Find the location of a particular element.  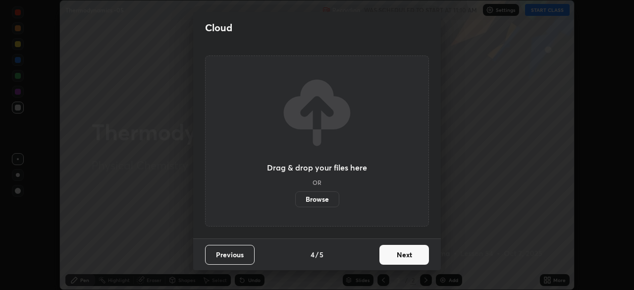

button: Previous is located at coordinates (230, 255).